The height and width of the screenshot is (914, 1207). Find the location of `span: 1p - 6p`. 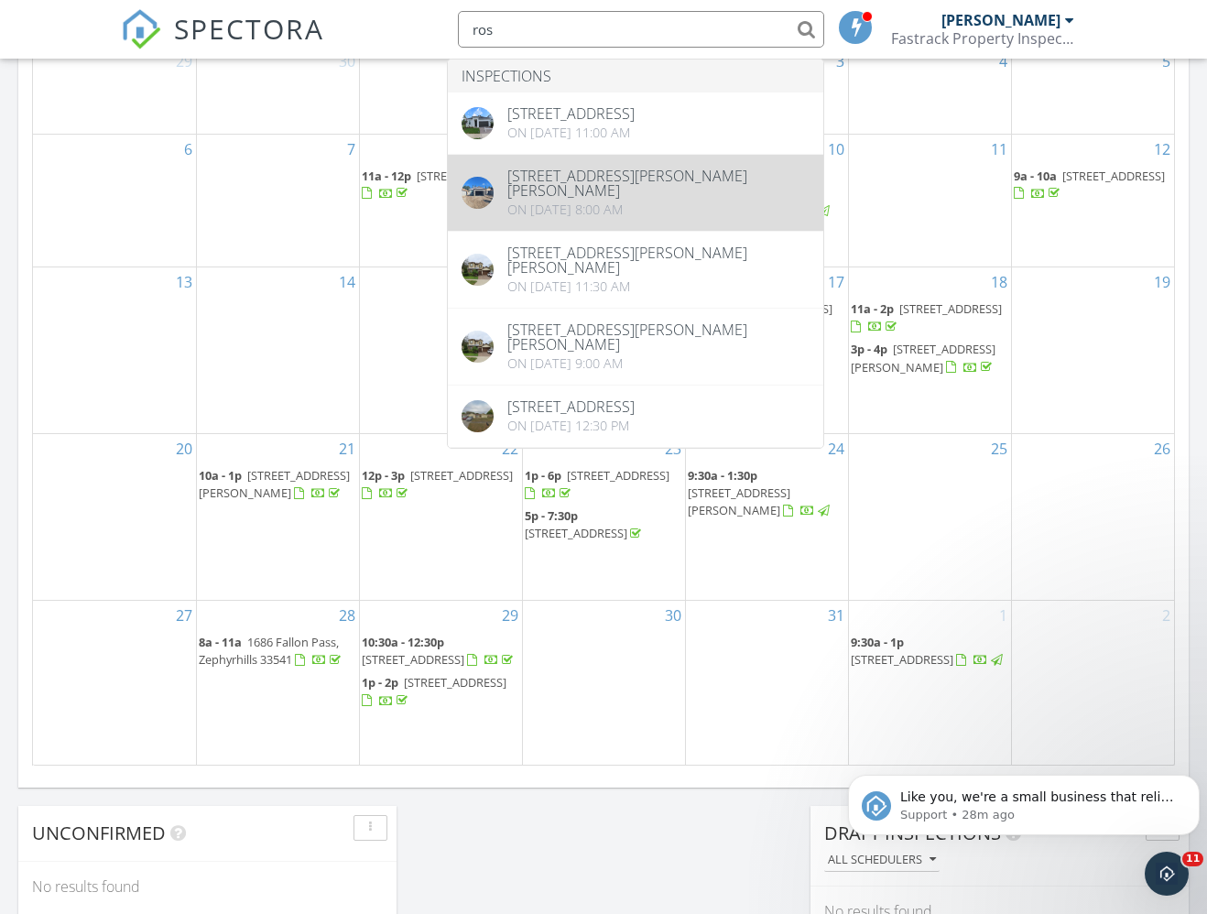

span: 1p - 6p is located at coordinates (543, 475).